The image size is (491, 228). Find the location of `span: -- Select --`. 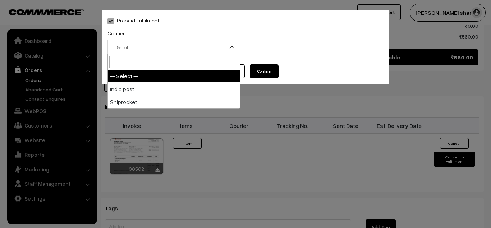

span: -- Select -- is located at coordinates (174, 47).